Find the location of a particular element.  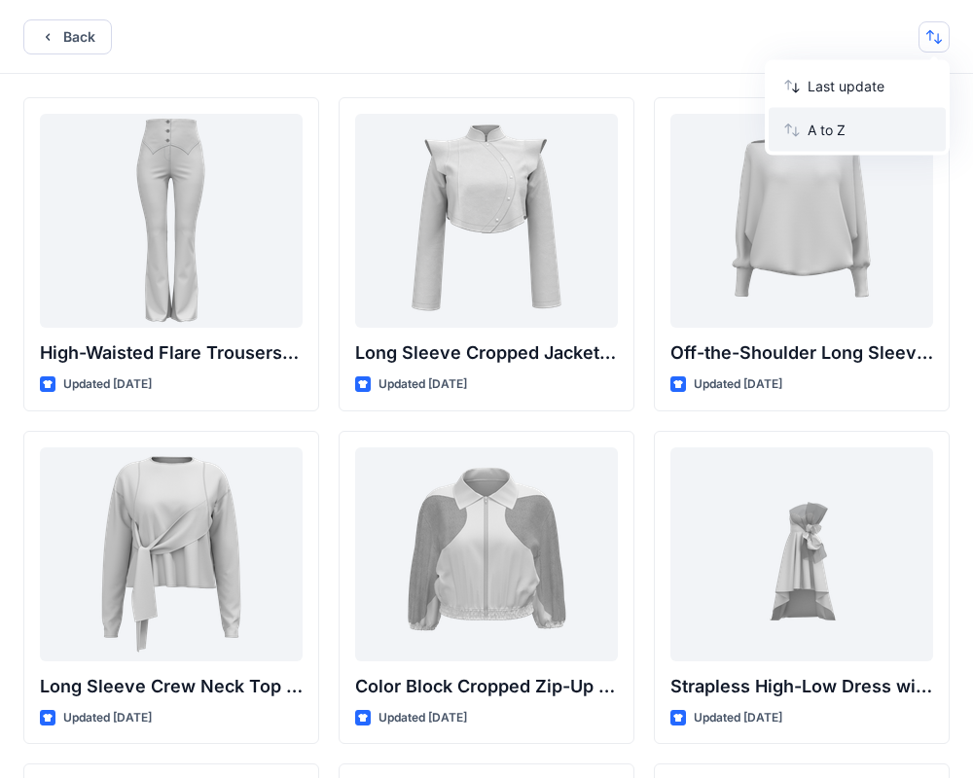

a: Strapless High-Low Dress with Side Bow Detail is located at coordinates (802, 555).